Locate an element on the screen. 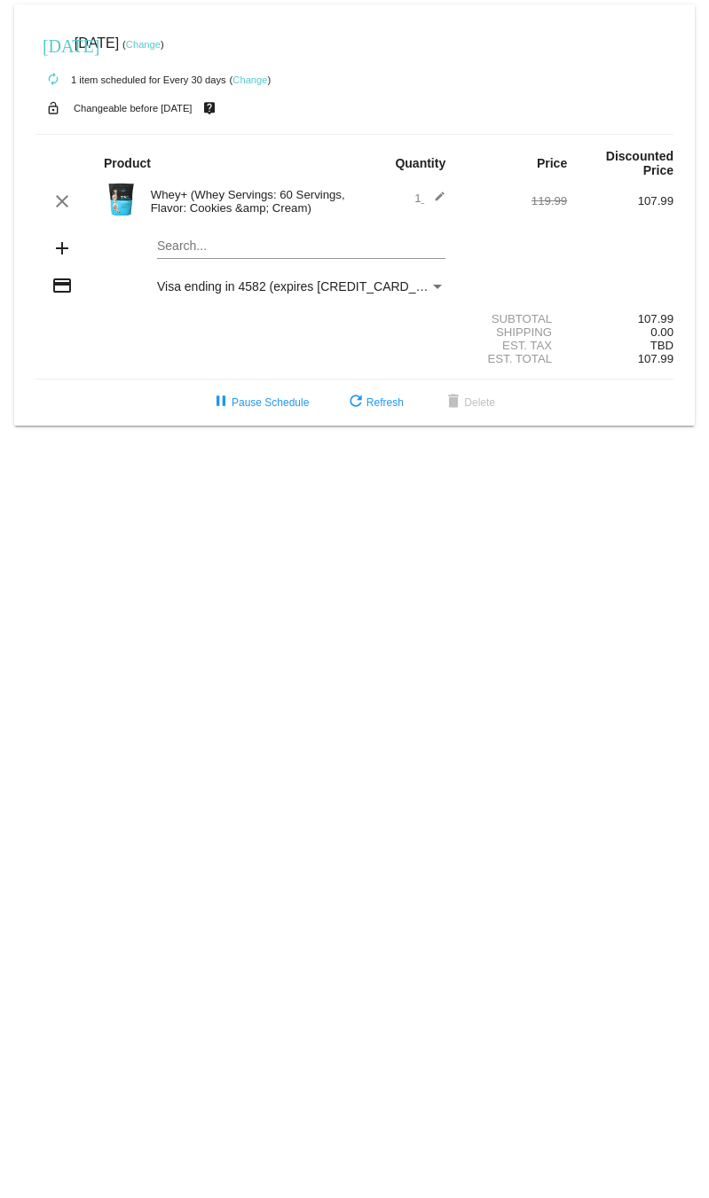 This screenshot has height=1198, width=709. strong: Product is located at coordinates (127, 163).